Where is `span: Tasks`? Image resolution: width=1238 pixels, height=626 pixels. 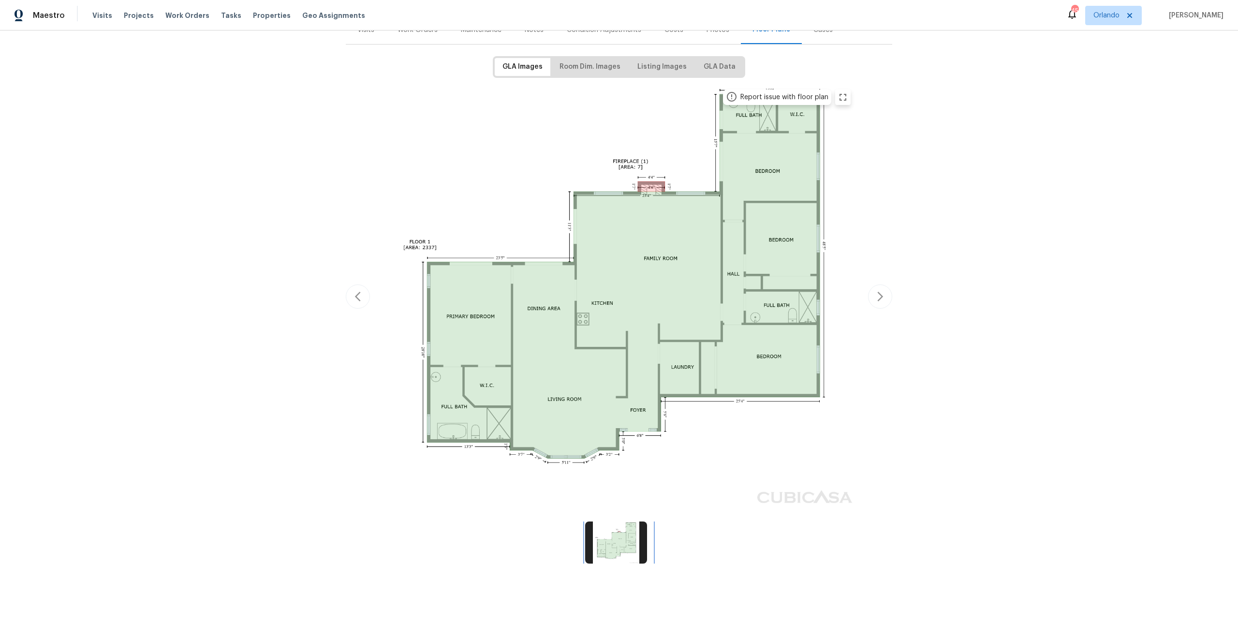
span: Tasks is located at coordinates (231, 15).